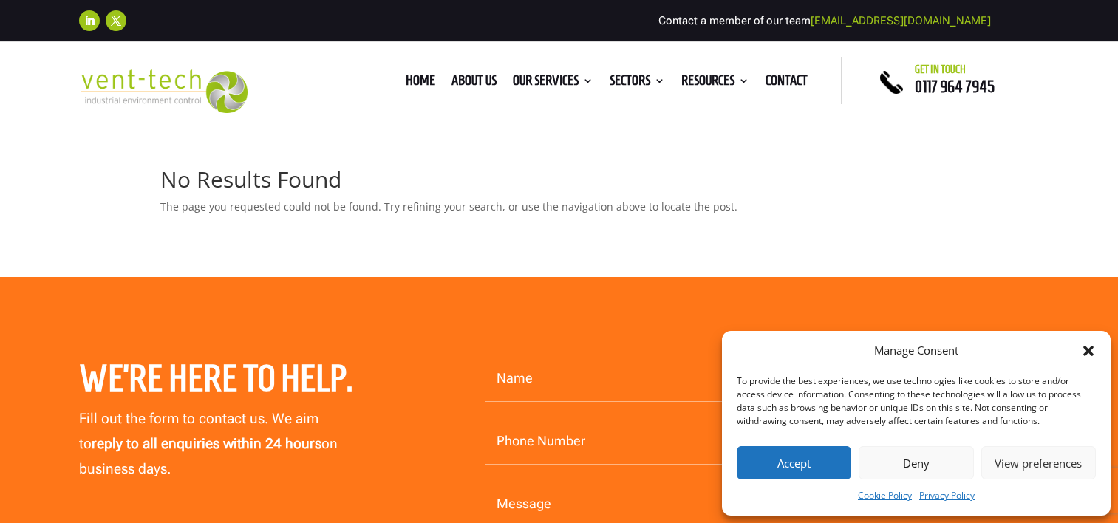  What do you see at coordinates (825, 21) in the screenshot?
I see `span: Contact a member of our team` at bounding box center [825, 21].